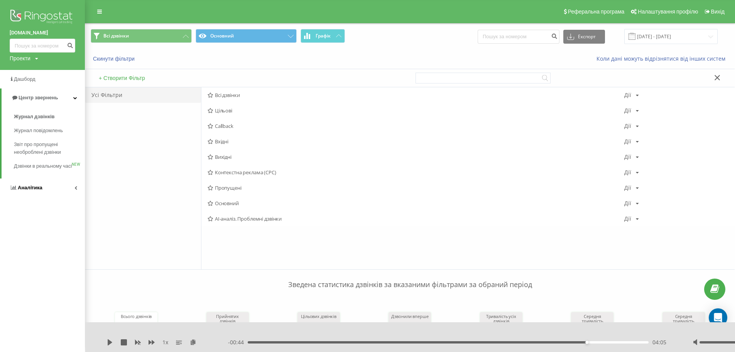 Image resolution: width=735 pixels, height=352 pixels. Describe the element at coordinates (410, 277) in the screenshot. I see `p: Зведена статистика дзвінків за вказаними фільтрами за обраний період` at that location.